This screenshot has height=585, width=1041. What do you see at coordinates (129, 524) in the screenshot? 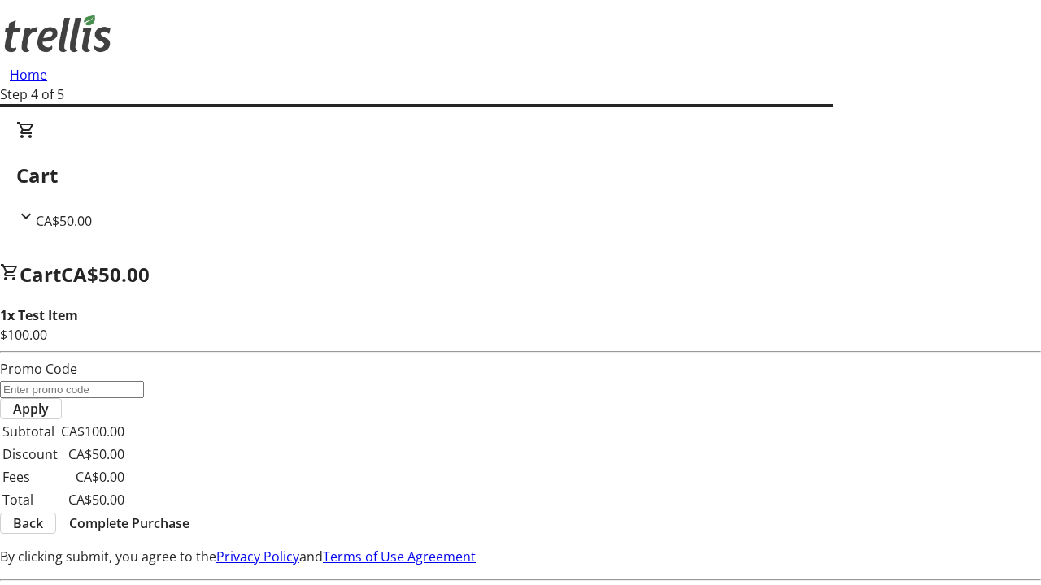
I see `button: Complete Purchase` at bounding box center [129, 524].